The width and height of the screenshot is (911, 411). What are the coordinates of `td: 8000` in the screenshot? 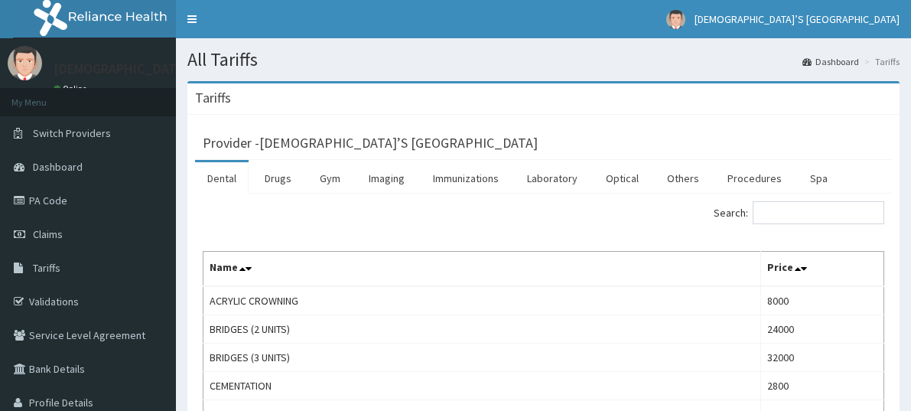 It's located at (822, 301).